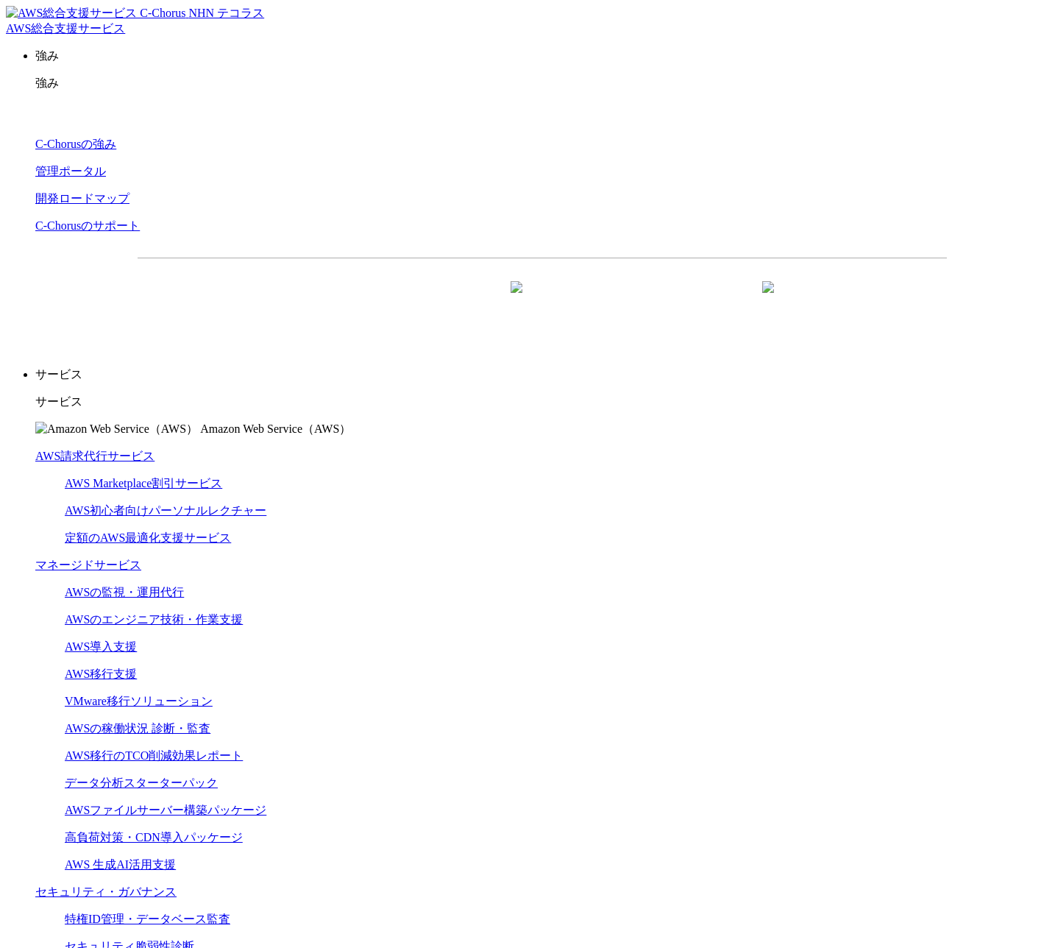 Image resolution: width=1055 pixels, height=948 pixels. What do you see at coordinates (124, 592) in the screenshot?
I see `a: AWSの監視・運用代行` at bounding box center [124, 592].